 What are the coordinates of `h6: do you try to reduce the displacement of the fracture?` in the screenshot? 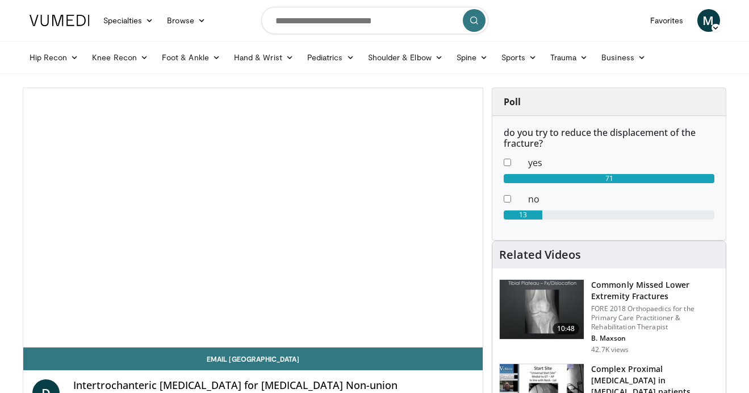 It's located at (609, 138).